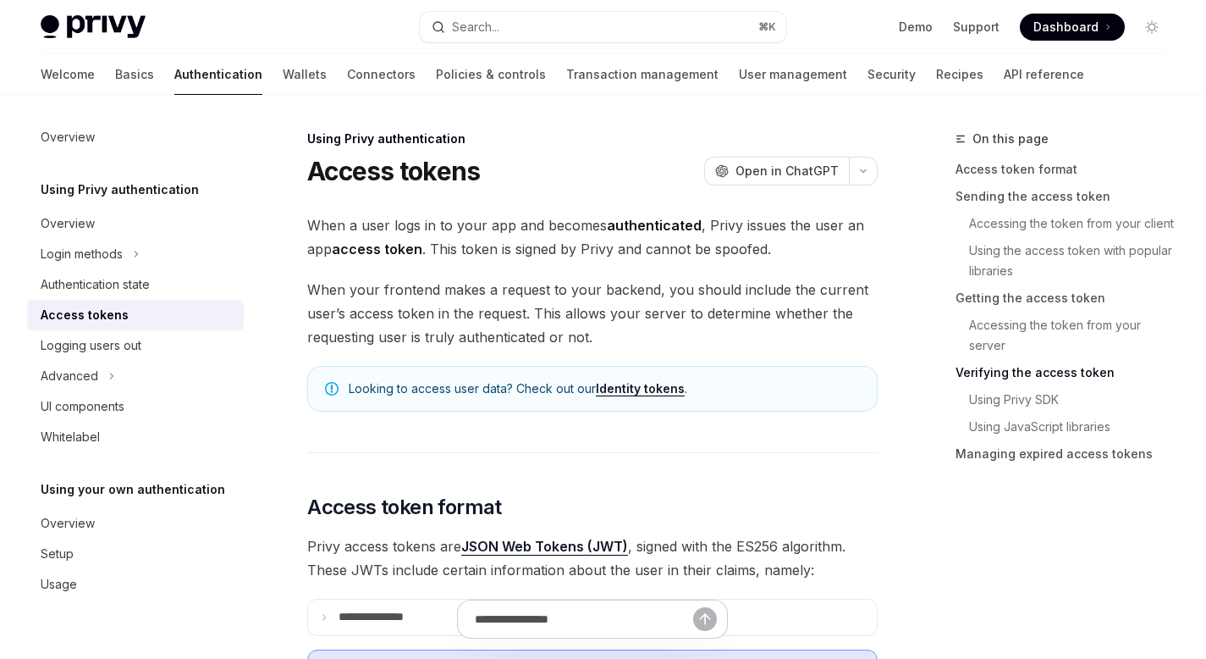 This screenshot has height=659, width=1206. What do you see at coordinates (135, 315) in the screenshot?
I see `a: Access tokens` at bounding box center [135, 315].